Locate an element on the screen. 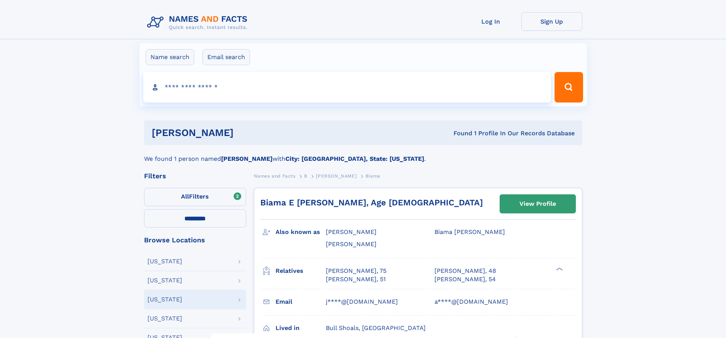  label: Name search is located at coordinates (170, 57).